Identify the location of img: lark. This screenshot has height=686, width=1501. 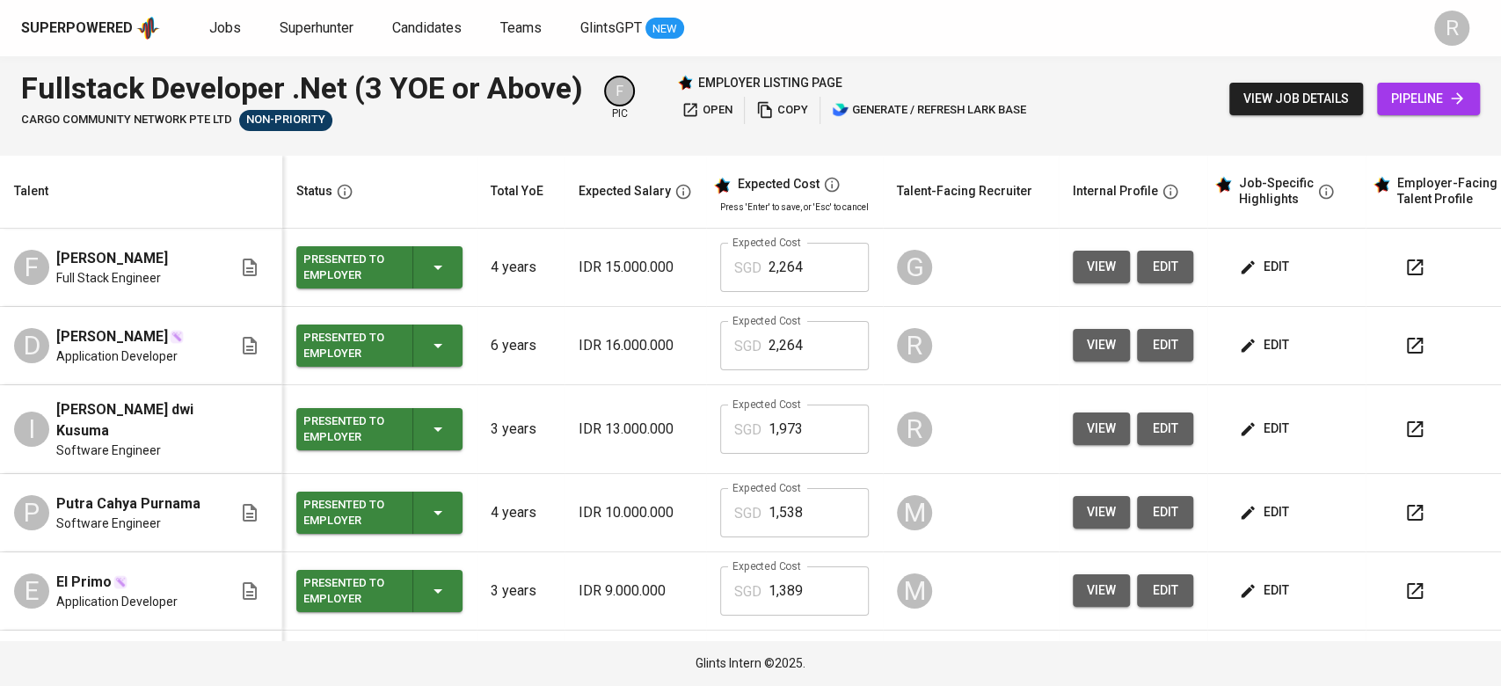
(841, 110).